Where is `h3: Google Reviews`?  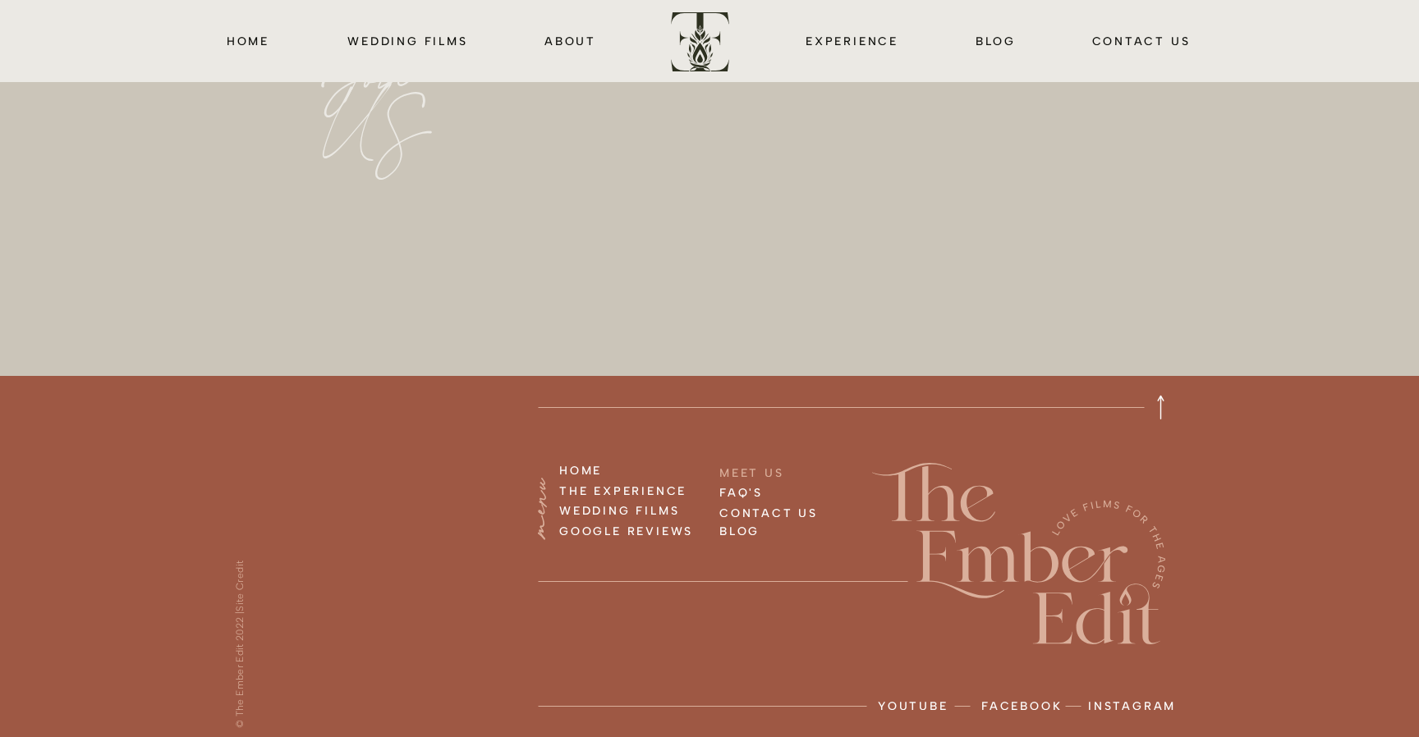 h3: Google Reviews is located at coordinates (639, 530).